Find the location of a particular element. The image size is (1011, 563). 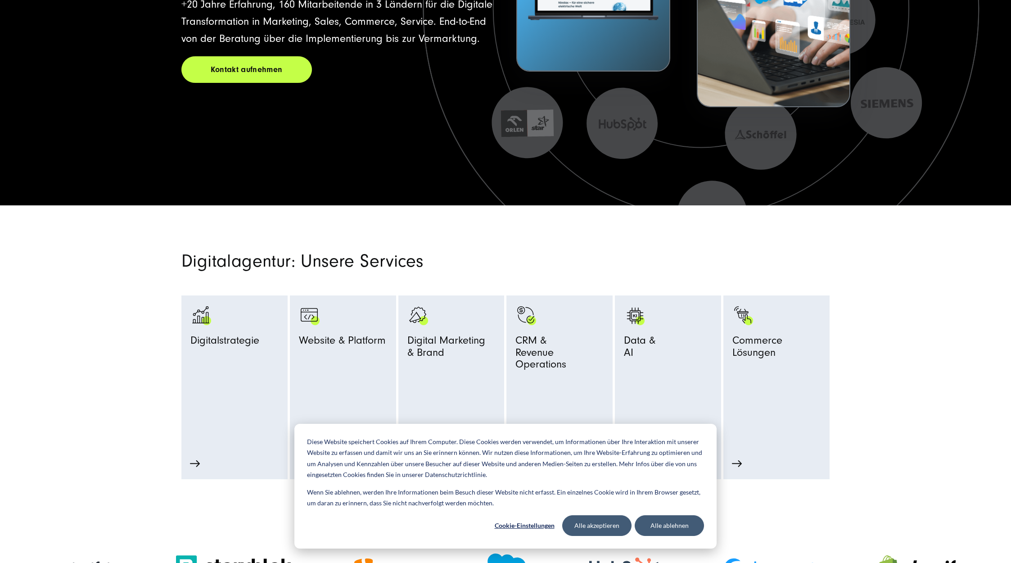

a: KI KI Data &AI is located at coordinates (668, 361).